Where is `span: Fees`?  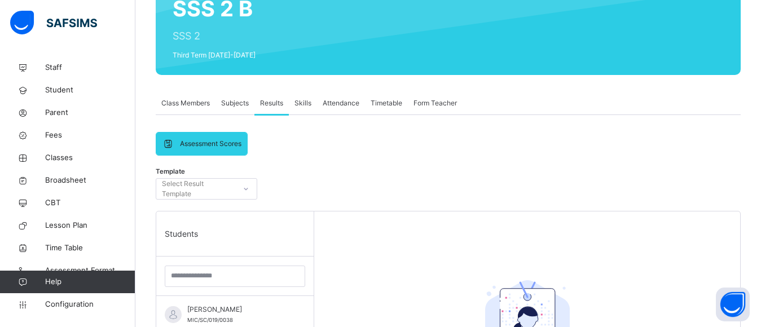
span: Fees is located at coordinates (90, 135).